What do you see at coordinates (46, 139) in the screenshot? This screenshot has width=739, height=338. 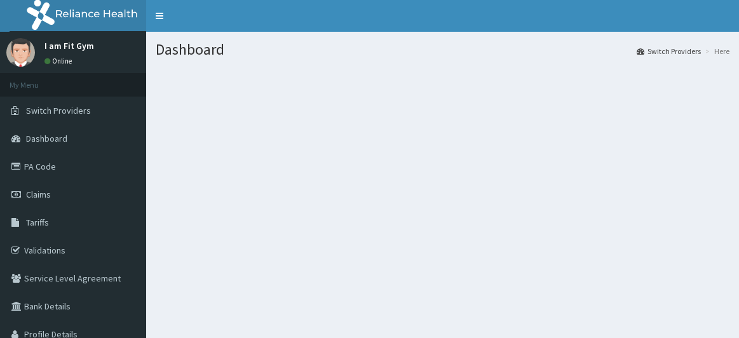 I see `span: Dashboard` at bounding box center [46, 139].